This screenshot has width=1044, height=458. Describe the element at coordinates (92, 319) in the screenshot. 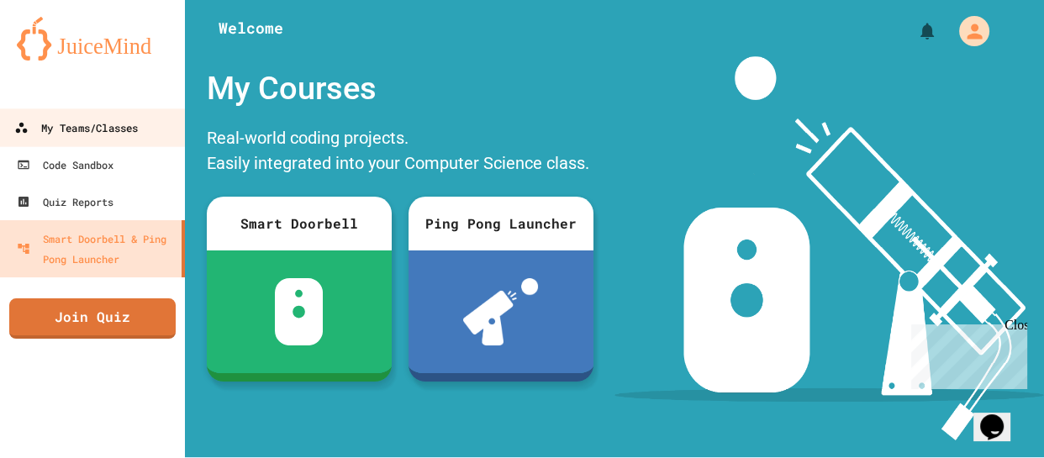

I see `a: Join Quiz` at that location.